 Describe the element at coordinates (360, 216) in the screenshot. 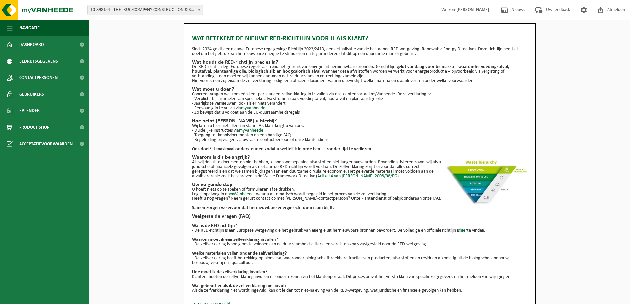

I see `h2: Veelgestelde vragen (FAQ)` at that location.